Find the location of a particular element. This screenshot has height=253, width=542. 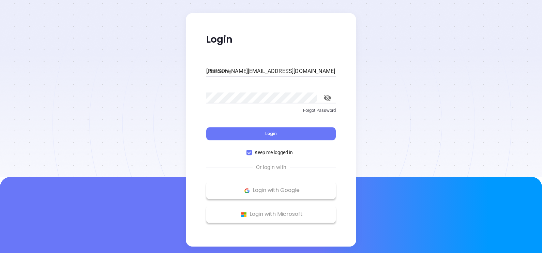

button: toggle password visibility is located at coordinates (327, 98).